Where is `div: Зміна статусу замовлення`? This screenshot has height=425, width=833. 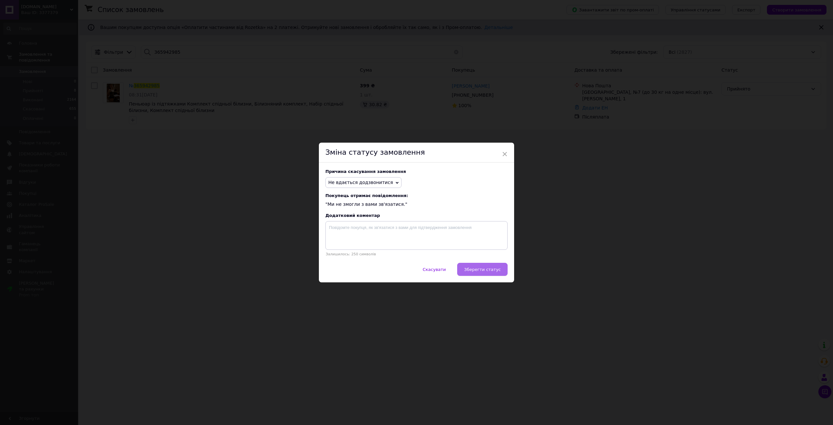 div: Зміна статусу замовлення is located at coordinates (417, 152).